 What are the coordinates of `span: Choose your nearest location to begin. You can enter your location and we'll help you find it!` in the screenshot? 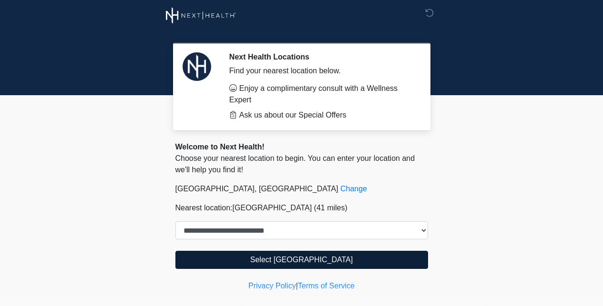 It's located at (295, 164).